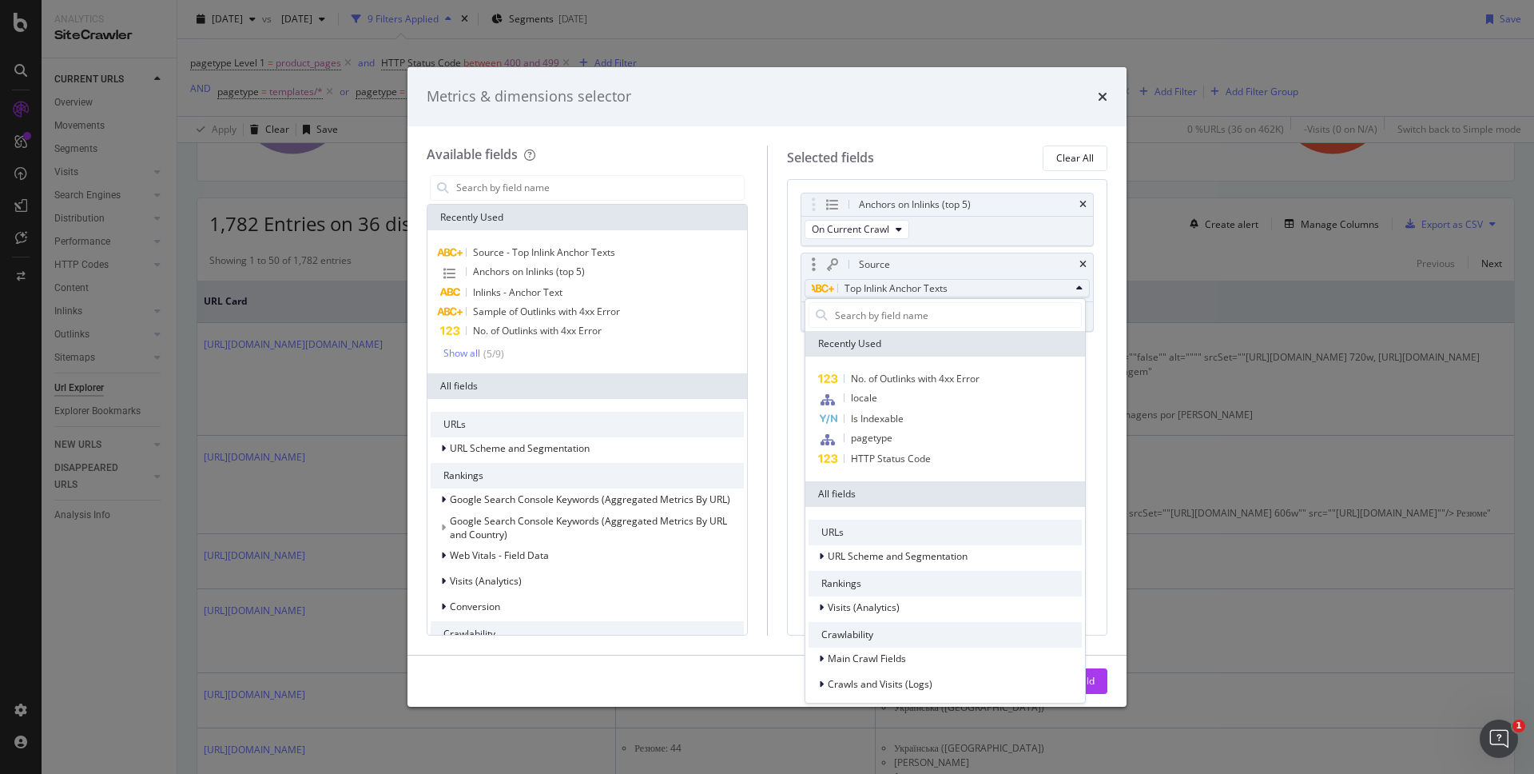 The image size is (1534, 774). What do you see at coordinates (830, 157) in the screenshot?
I see `div: Selected fields` at bounding box center [830, 157].